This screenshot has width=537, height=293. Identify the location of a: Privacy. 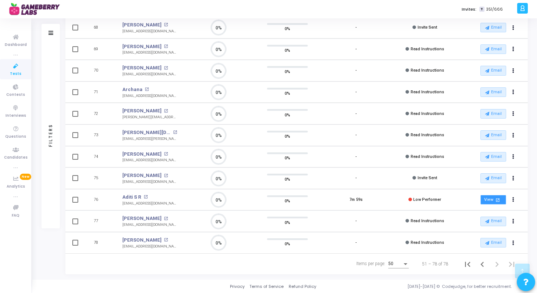
(237, 286).